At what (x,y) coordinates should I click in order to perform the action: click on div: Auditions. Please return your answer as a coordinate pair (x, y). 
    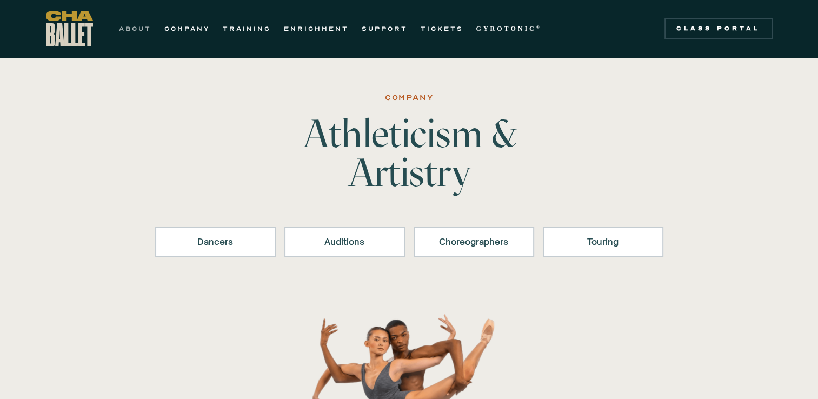
    Looking at the image, I should click on (345, 242).